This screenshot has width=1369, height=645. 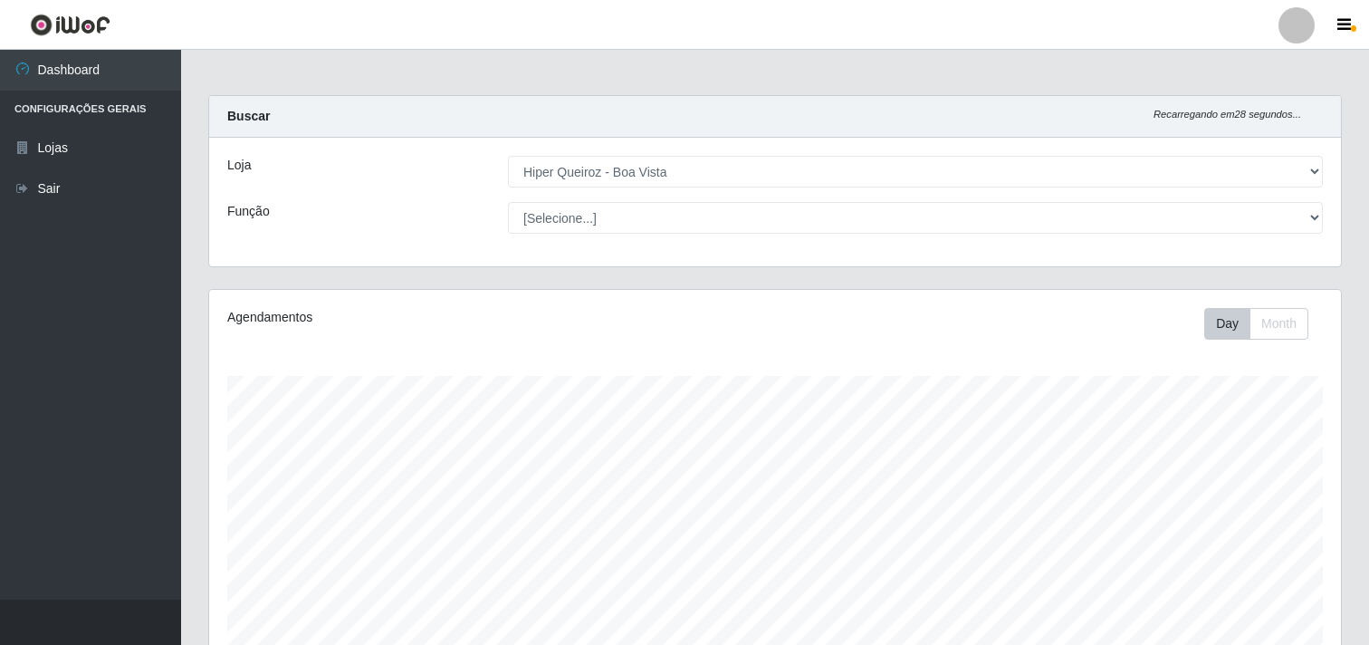 I want to click on label: Função, so click(x=248, y=211).